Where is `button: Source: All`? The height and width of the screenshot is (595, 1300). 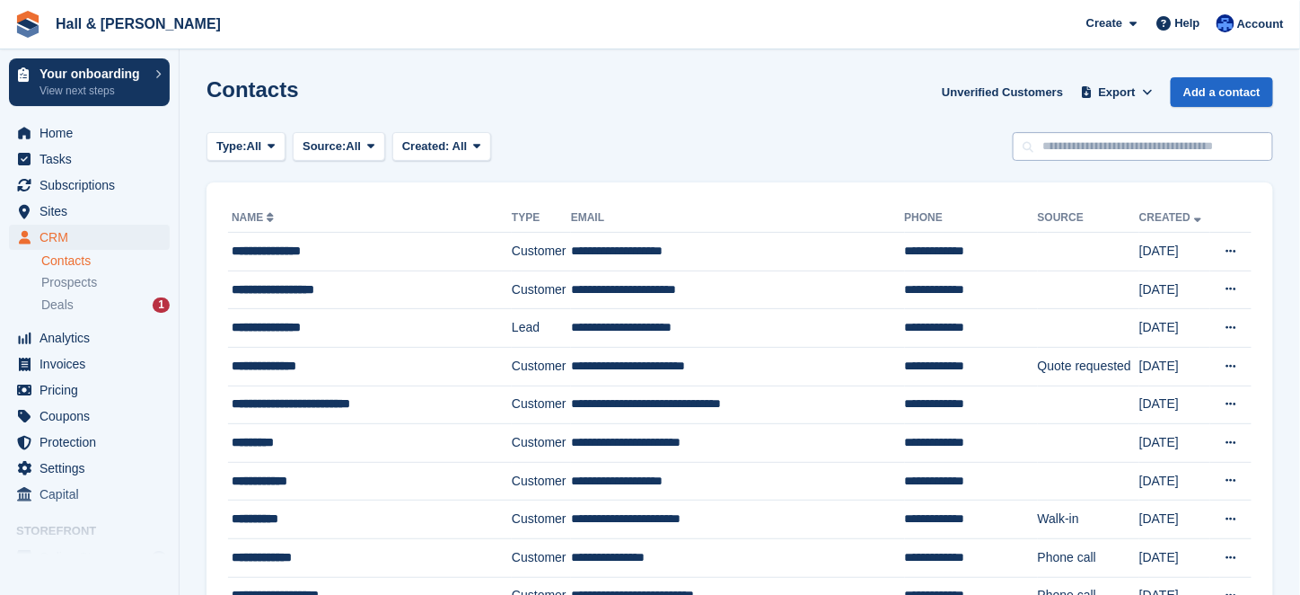 button: Source: All is located at coordinates (339, 146).